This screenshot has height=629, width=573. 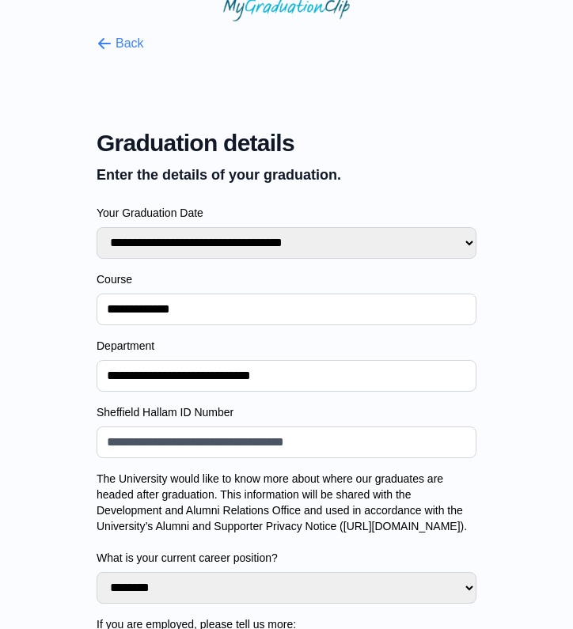 I want to click on label: Sheffield Hallam ID Number, so click(x=286, y=412).